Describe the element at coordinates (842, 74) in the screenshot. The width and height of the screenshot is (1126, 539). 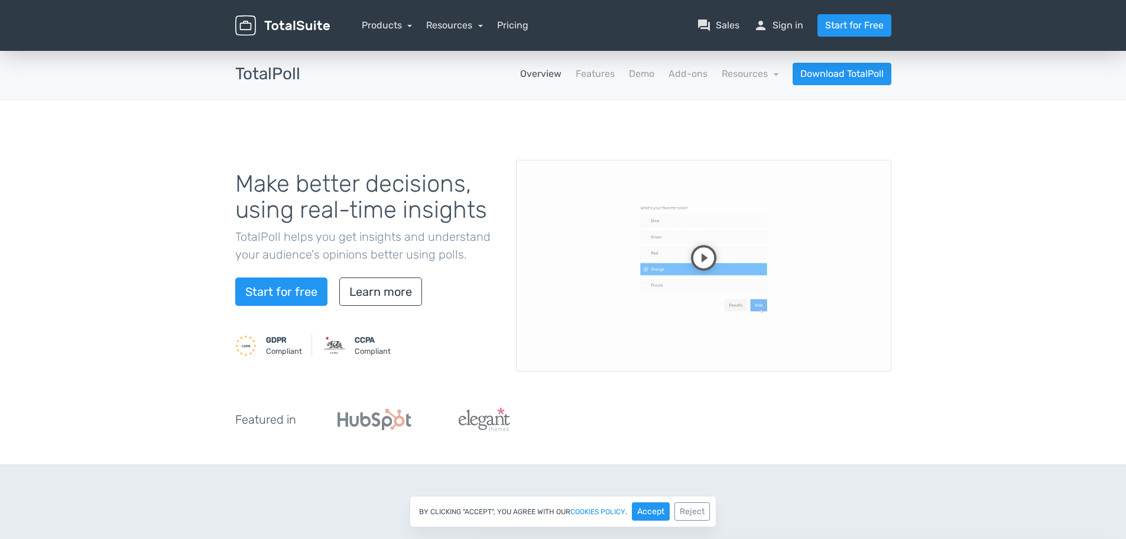
I see `a: Download TotalPoll` at that location.